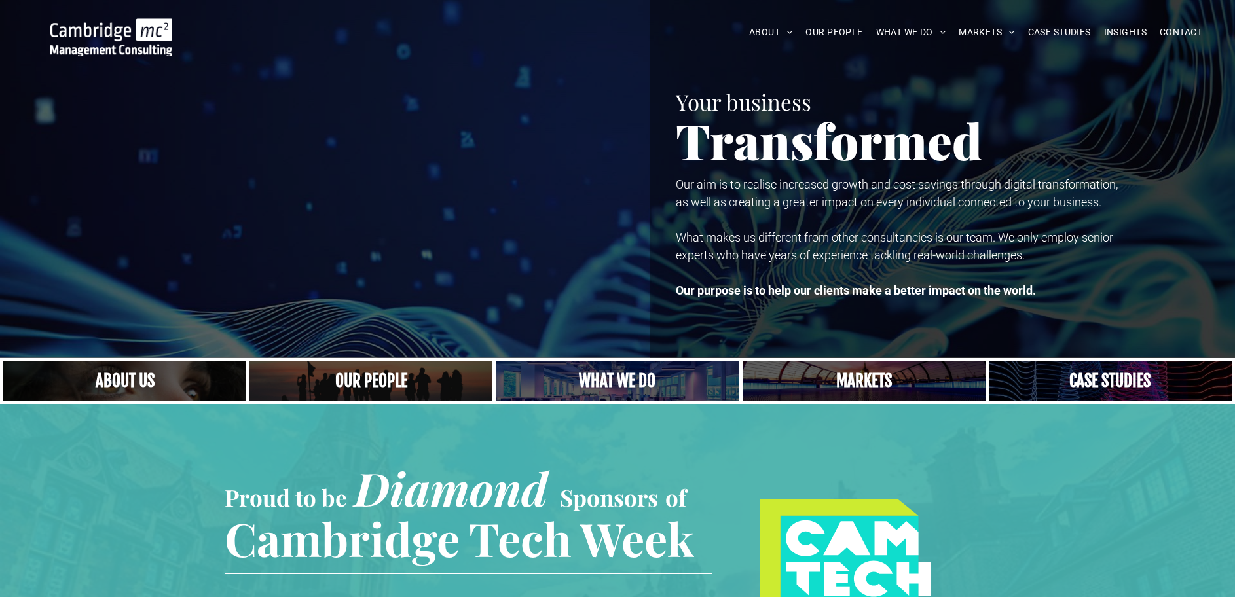 This screenshot has width=1235, height=597. Describe the element at coordinates (856, 290) in the screenshot. I see `strong: Our purpose is to help our clients make a better impact on the world.` at that location.